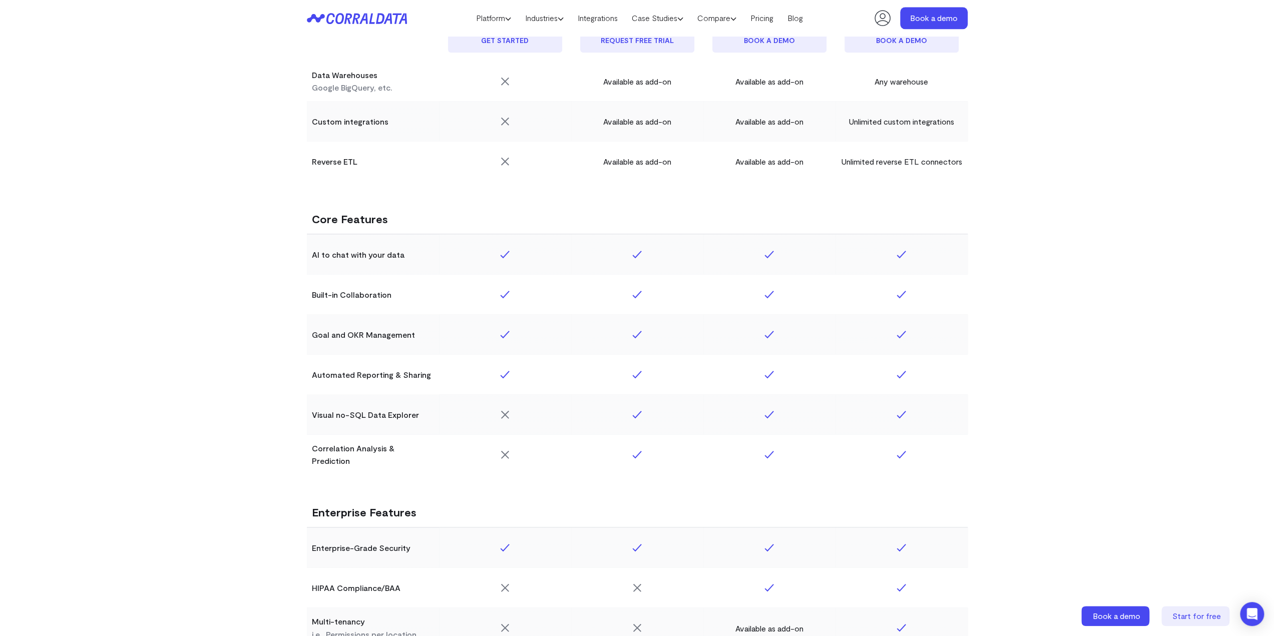 The width and height of the screenshot is (1274, 636). What do you see at coordinates (373, 161) in the screenshot?
I see `th: Reverse ETL` at bounding box center [373, 161].